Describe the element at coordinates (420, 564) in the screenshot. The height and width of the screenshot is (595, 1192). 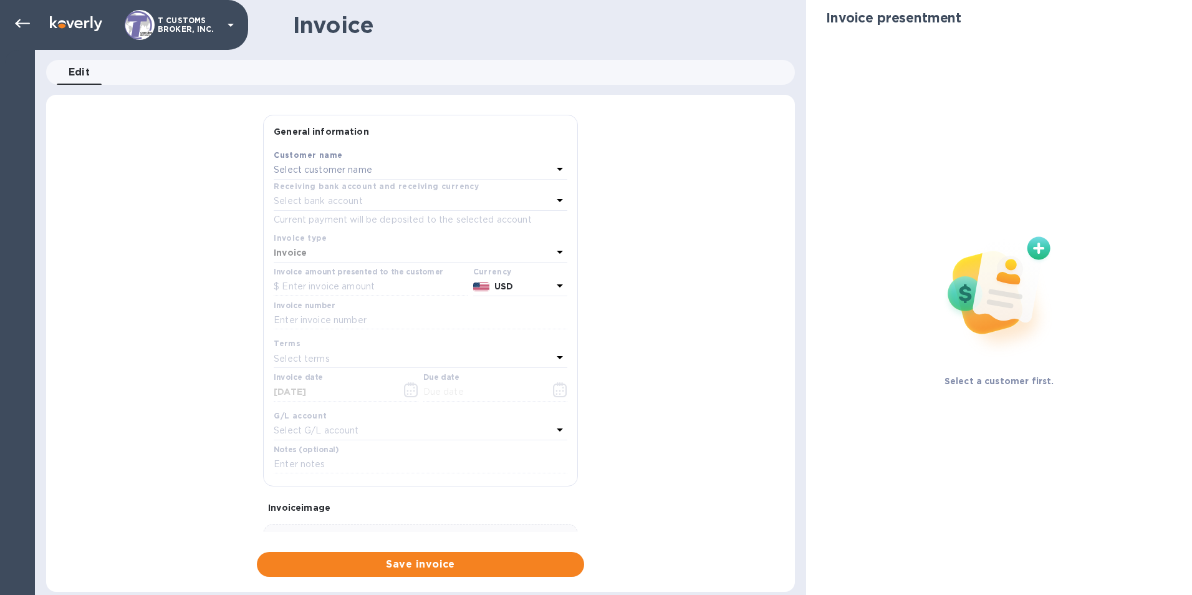
I see `span: Save invoice` at that location.